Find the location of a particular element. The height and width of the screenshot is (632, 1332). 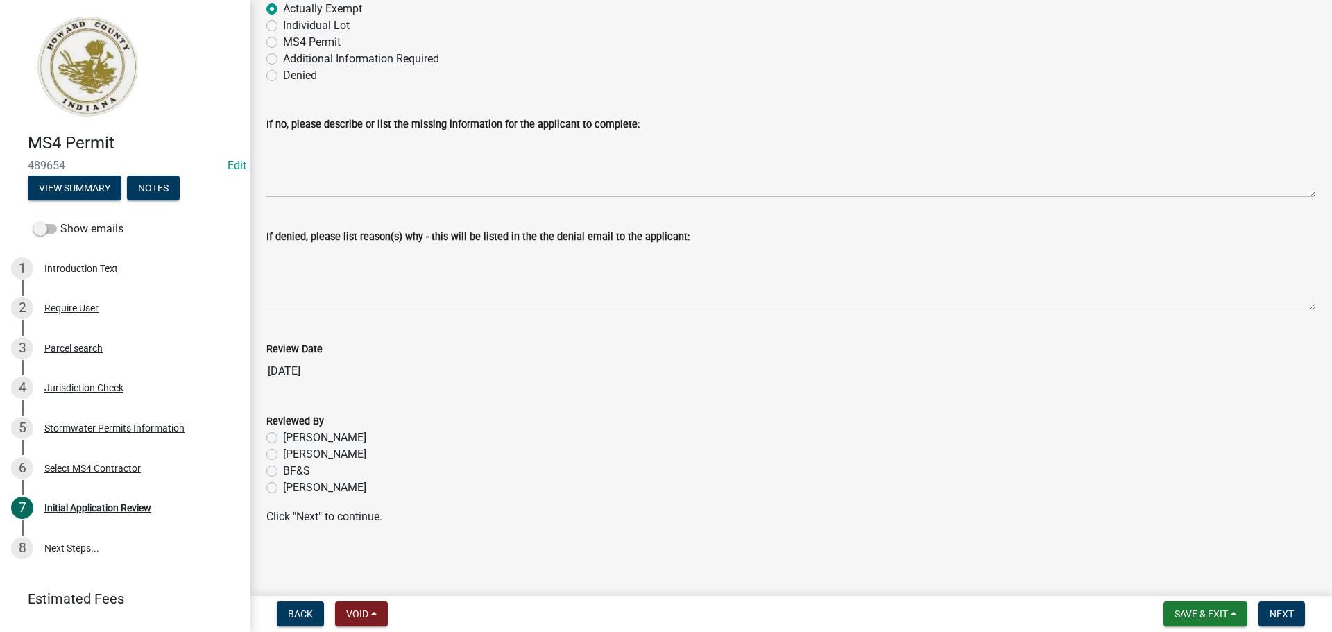

span: Void is located at coordinates (357, 614).